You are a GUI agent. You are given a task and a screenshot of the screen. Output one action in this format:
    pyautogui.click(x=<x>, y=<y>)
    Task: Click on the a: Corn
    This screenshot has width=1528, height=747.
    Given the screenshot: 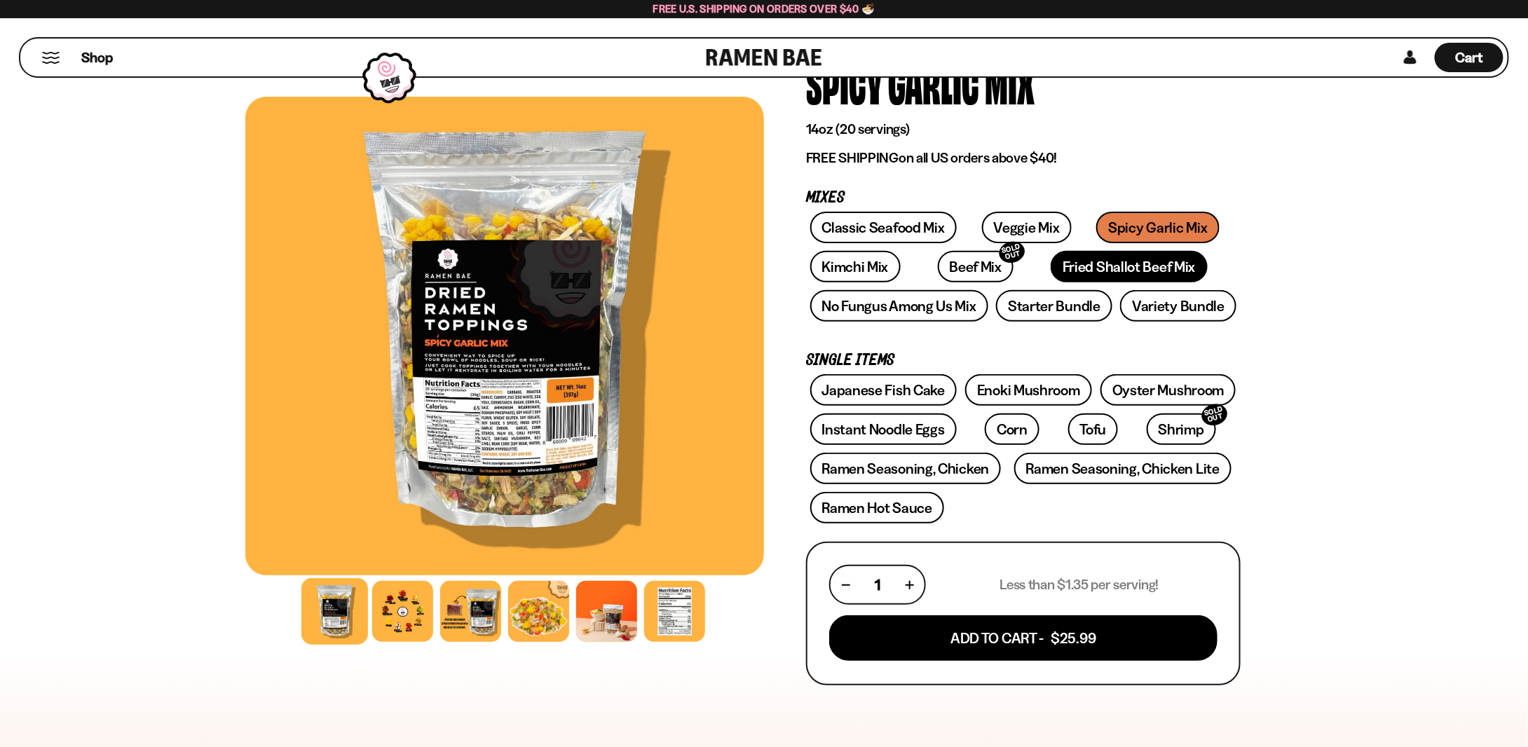 What is the action you would take?
    pyautogui.click(x=1012, y=429)
    